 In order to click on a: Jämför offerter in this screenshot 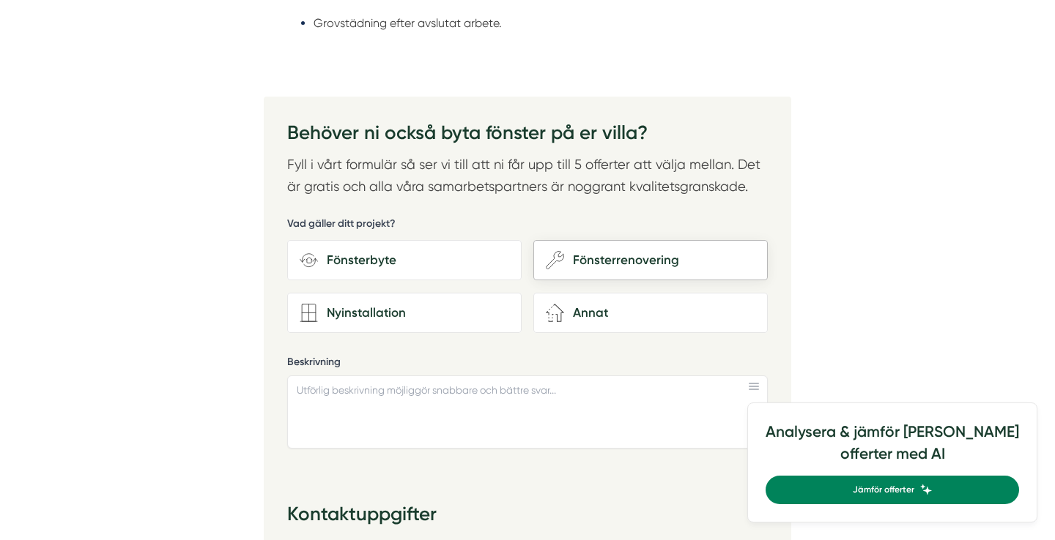, I will do `click(892, 490)`.